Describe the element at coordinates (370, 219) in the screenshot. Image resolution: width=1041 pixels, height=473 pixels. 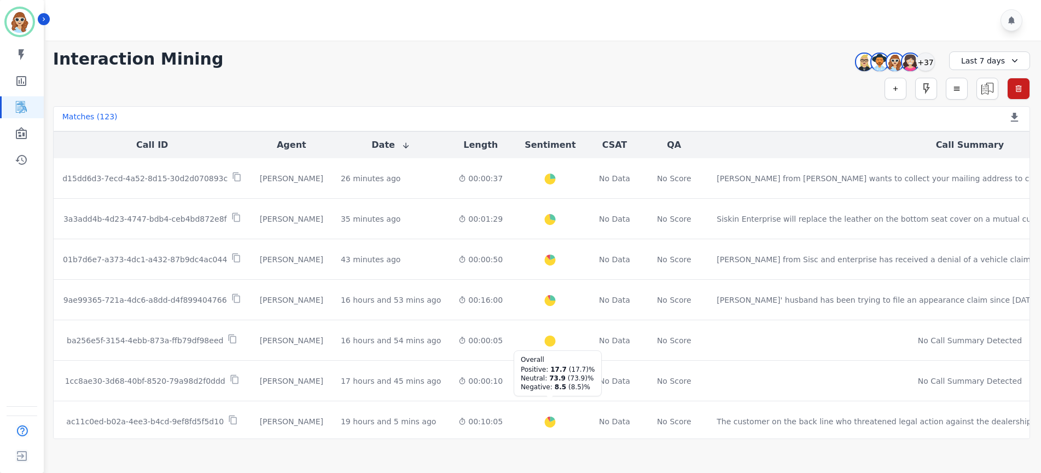
I see `div: 35 minutes ago` at that location.